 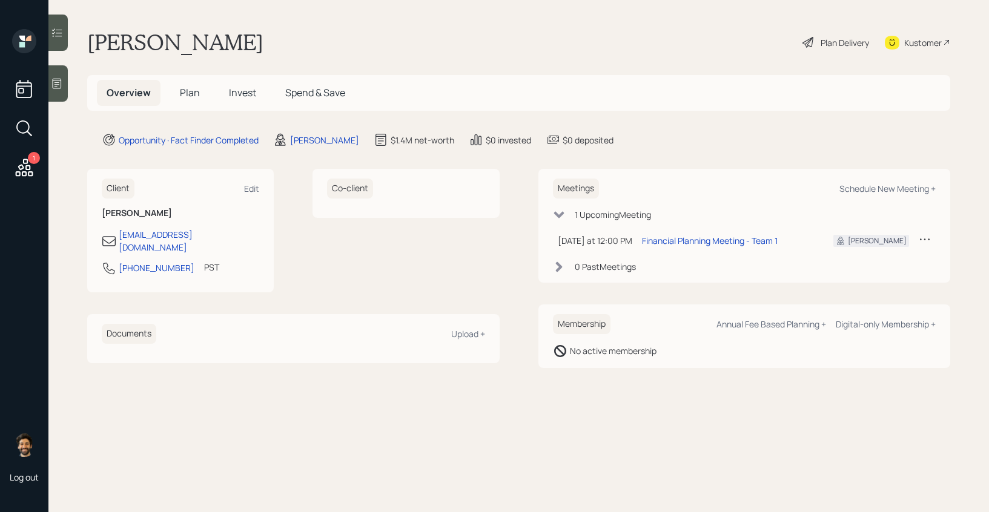 I want to click on img: eric-schwartz-headshot.png, so click(x=24, y=445).